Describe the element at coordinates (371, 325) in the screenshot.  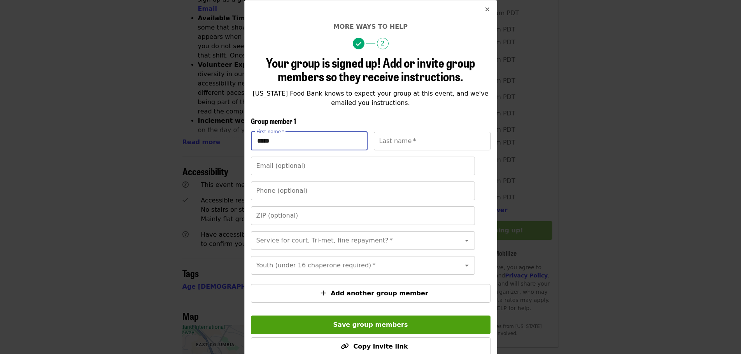
I see `button: Save group members` at that location.